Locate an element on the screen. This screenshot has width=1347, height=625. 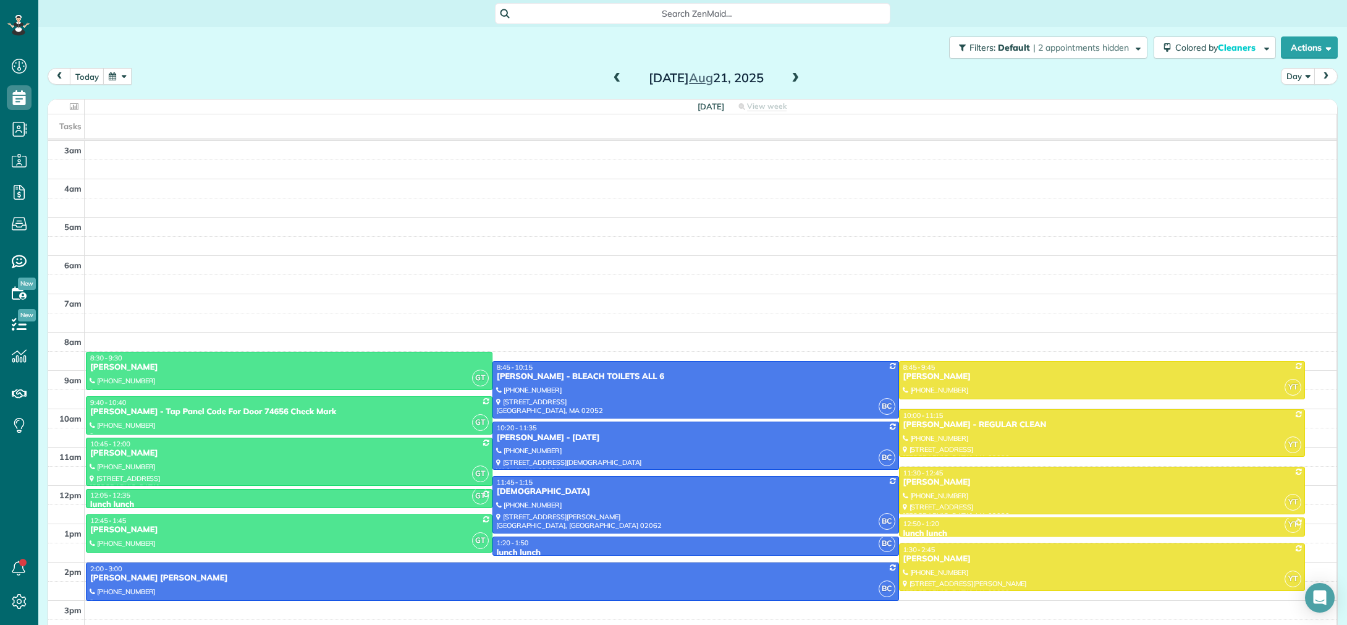
span: View week is located at coordinates (767, 106).